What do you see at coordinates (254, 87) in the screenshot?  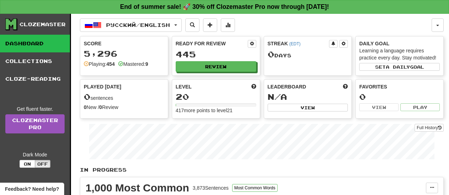 I see `span: Score more points to level up` at bounding box center [254, 87].